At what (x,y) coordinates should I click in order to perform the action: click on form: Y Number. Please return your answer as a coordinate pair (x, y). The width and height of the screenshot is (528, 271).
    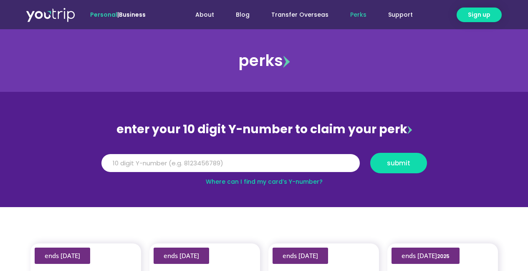
    Looking at the image, I should click on (264, 166).